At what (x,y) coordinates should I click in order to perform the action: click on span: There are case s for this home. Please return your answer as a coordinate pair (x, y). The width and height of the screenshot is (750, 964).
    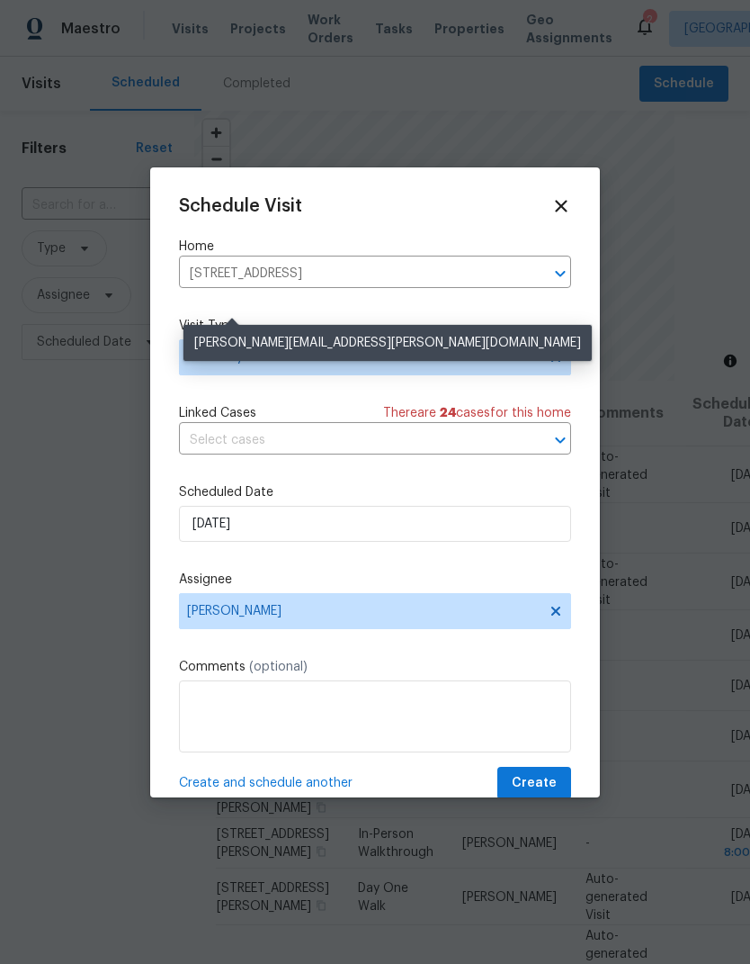
    Looking at the image, I should click on (477, 413).